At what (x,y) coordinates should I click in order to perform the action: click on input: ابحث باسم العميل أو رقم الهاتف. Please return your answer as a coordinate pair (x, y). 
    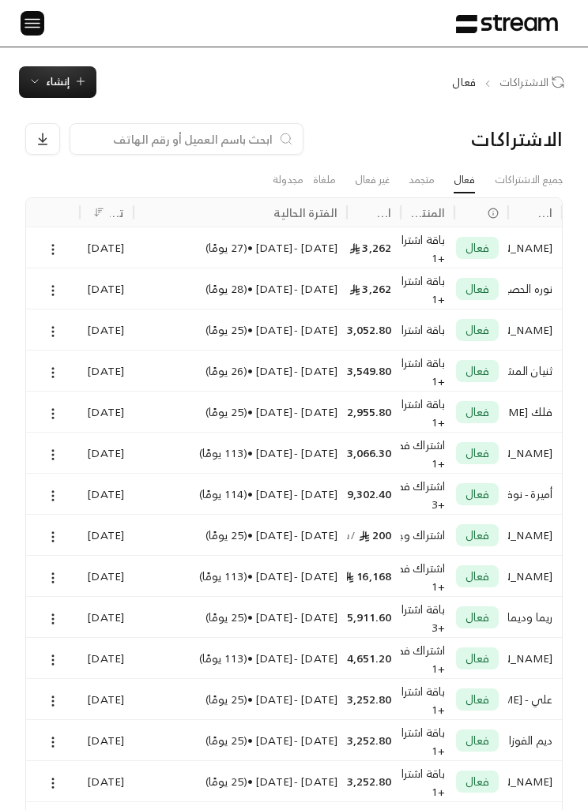
    Looking at the image, I should click on (176, 139).